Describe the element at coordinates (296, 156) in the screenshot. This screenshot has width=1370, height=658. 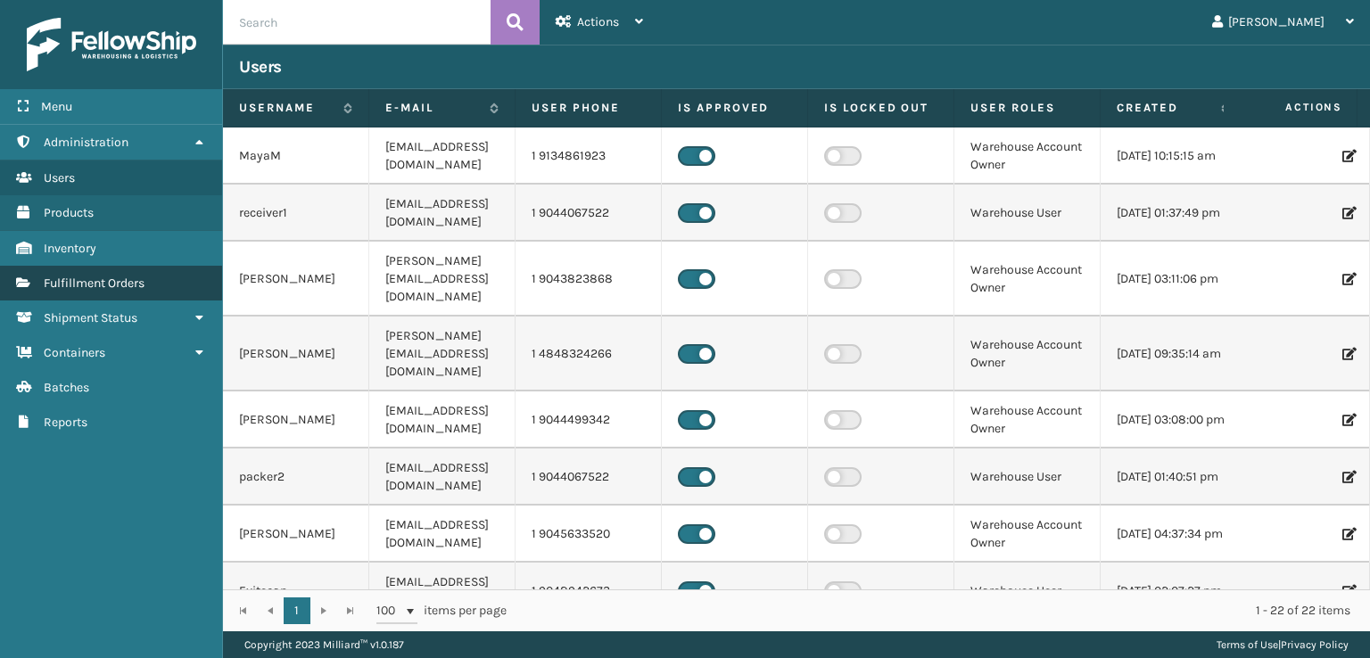
I see `td: MayaM` at that location.